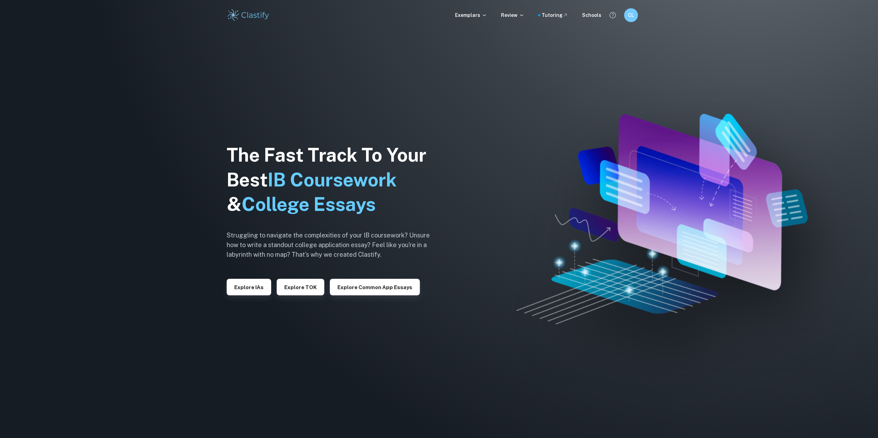 The image size is (878, 438). What do you see at coordinates (375, 287) in the screenshot?
I see `a: Explore Common App essays` at bounding box center [375, 287].